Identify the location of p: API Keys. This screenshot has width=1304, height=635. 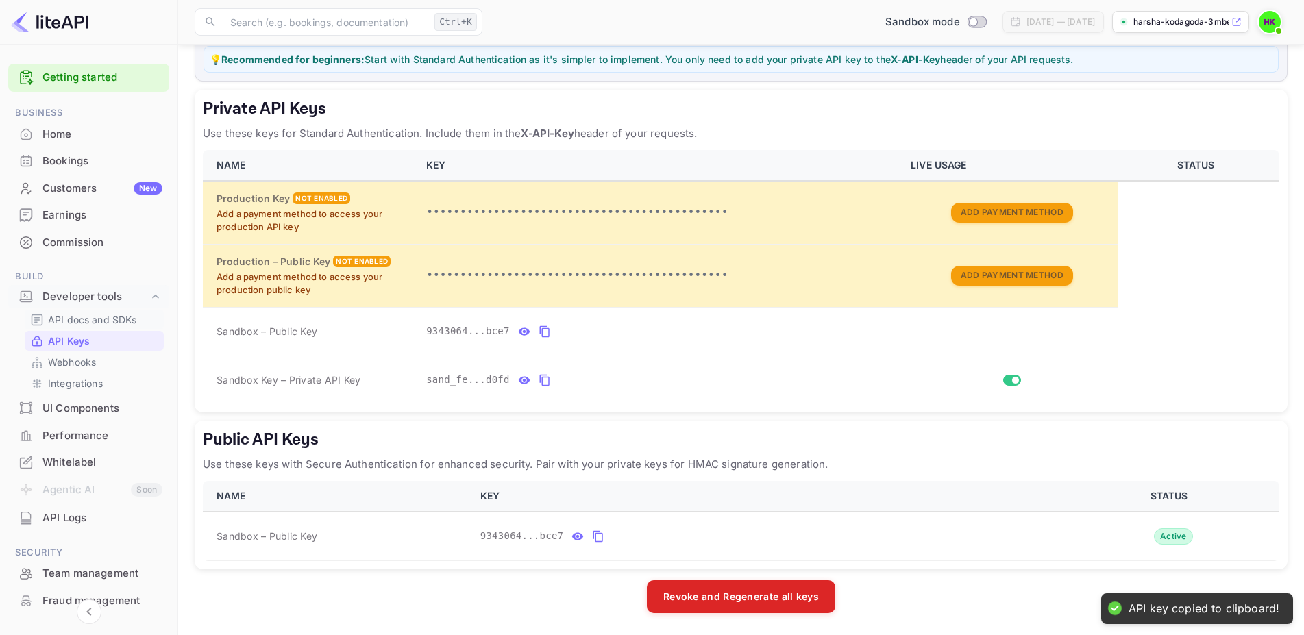
(69, 341).